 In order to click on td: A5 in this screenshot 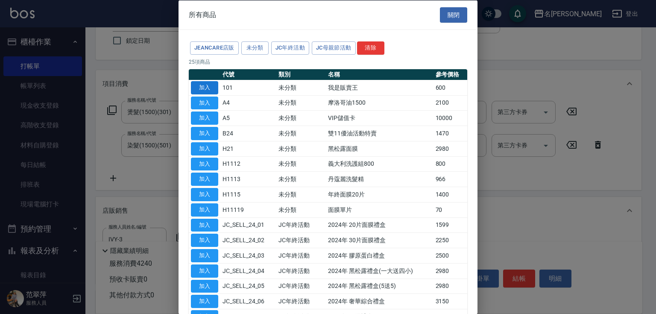, I will do `click(248, 118)`.